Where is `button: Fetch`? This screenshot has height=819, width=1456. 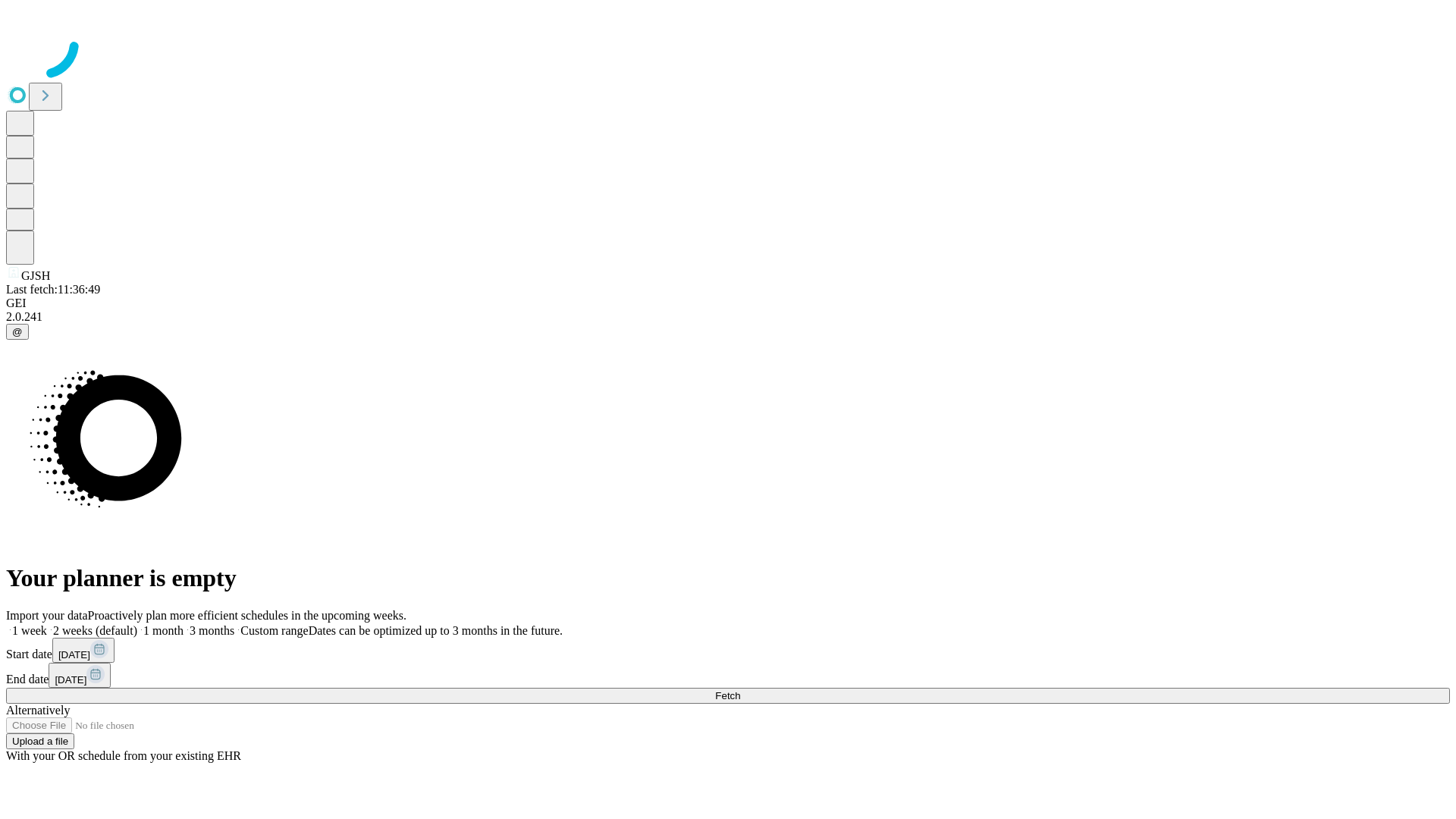 button: Fetch is located at coordinates (728, 695).